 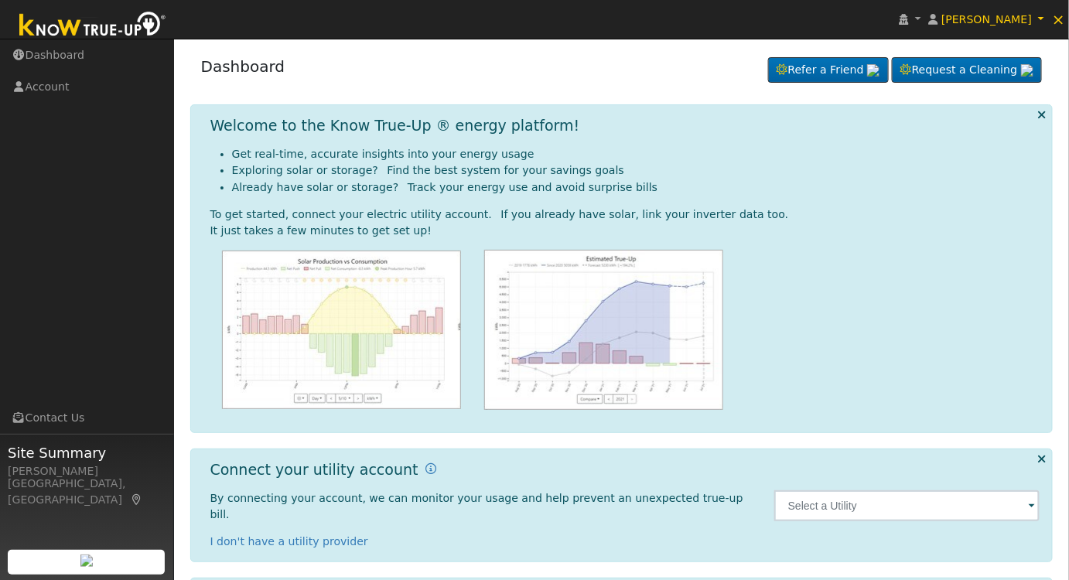 What do you see at coordinates (289, 542) in the screenshot?
I see `a: I don't have a utility provider` at bounding box center [289, 542].